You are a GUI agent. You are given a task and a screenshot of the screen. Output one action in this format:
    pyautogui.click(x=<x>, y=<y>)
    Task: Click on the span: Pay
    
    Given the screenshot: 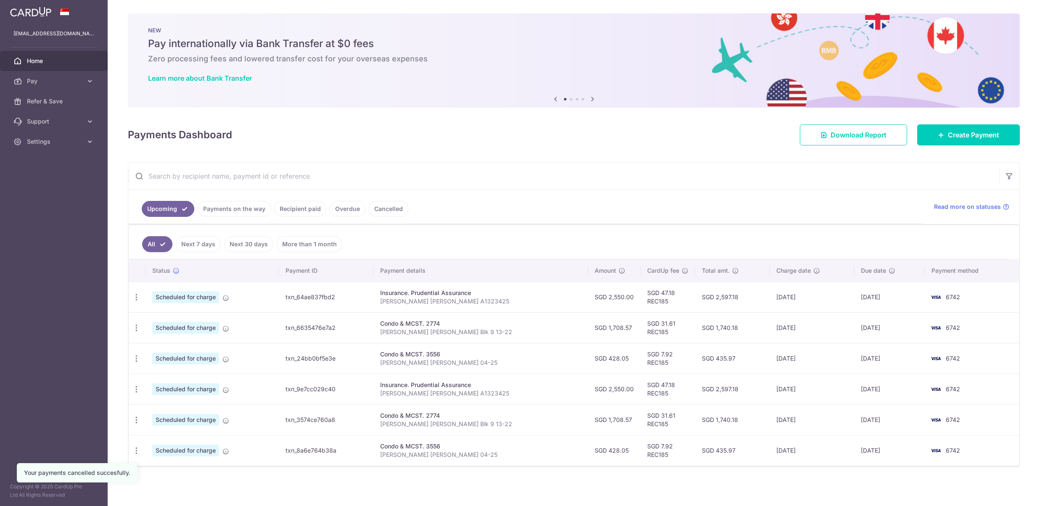 What is the action you would take?
    pyautogui.click(x=55, y=81)
    